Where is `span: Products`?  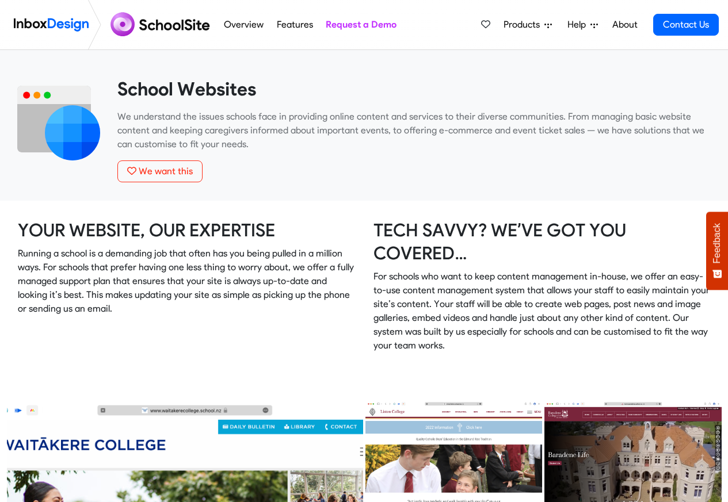
span: Products is located at coordinates (524, 25).